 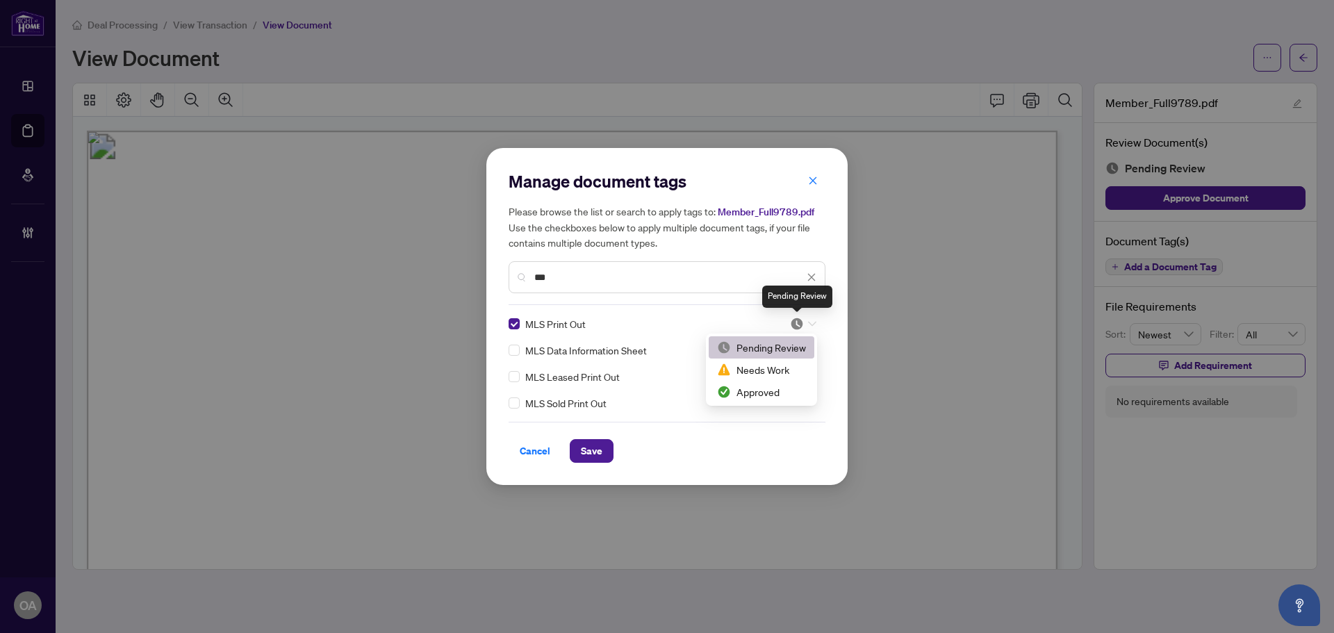 What do you see at coordinates (591, 451) in the screenshot?
I see `button: Save` at bounding box center [591, 451].